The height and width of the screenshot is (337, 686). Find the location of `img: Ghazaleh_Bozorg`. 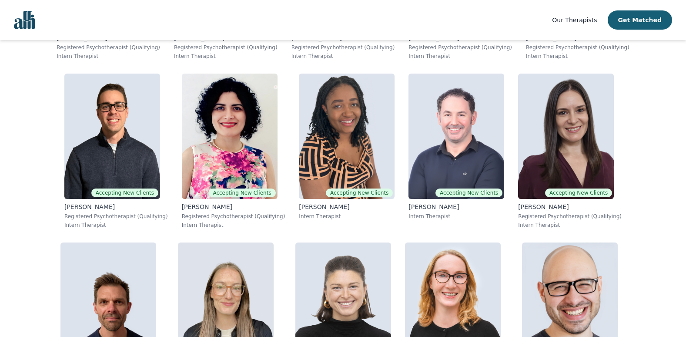

img: Ghazaleh_Bozorg is located at coordinates (230, 136).